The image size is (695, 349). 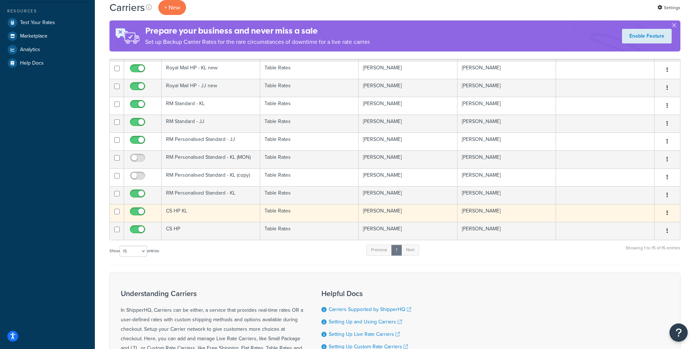 I want to click on a: Next, so click(x=410, y=250).